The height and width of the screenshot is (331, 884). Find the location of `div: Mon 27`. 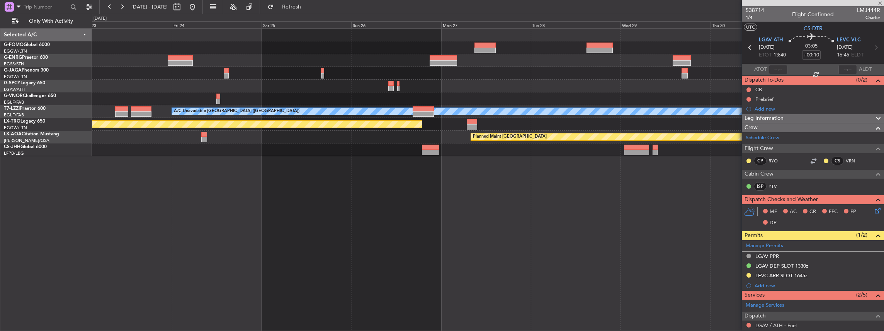

div: Mon 27 is located at coordinates (486, 25).